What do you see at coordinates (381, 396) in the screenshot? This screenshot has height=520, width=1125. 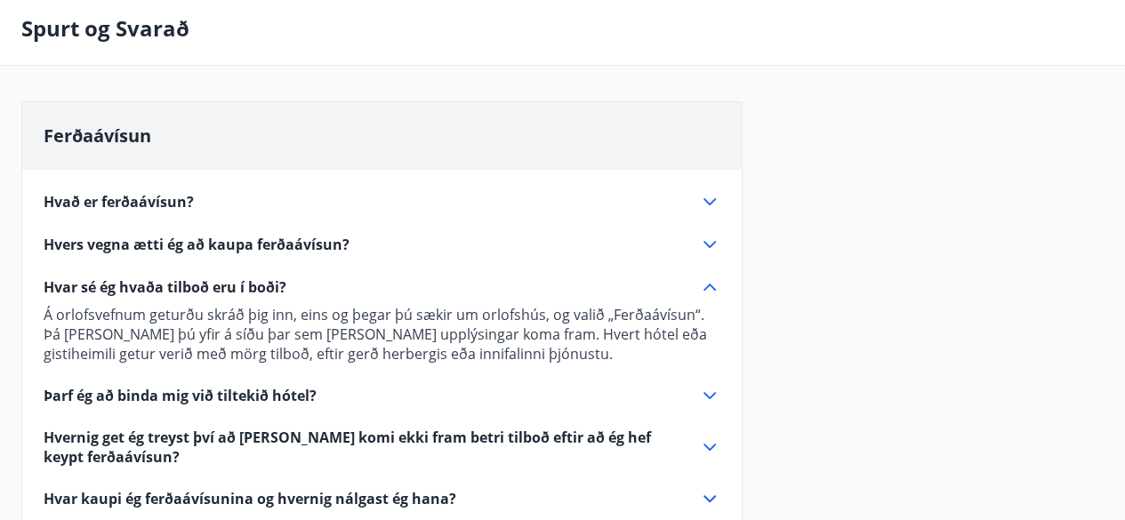 I see `div: Þarf ég að binda mig við tiltekið hótel?` at bounding box center [381, 396].